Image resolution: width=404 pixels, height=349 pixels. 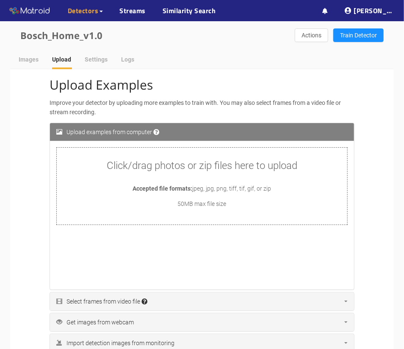 I want to click on p: 50MB max file size, so click(x=202, y=204).